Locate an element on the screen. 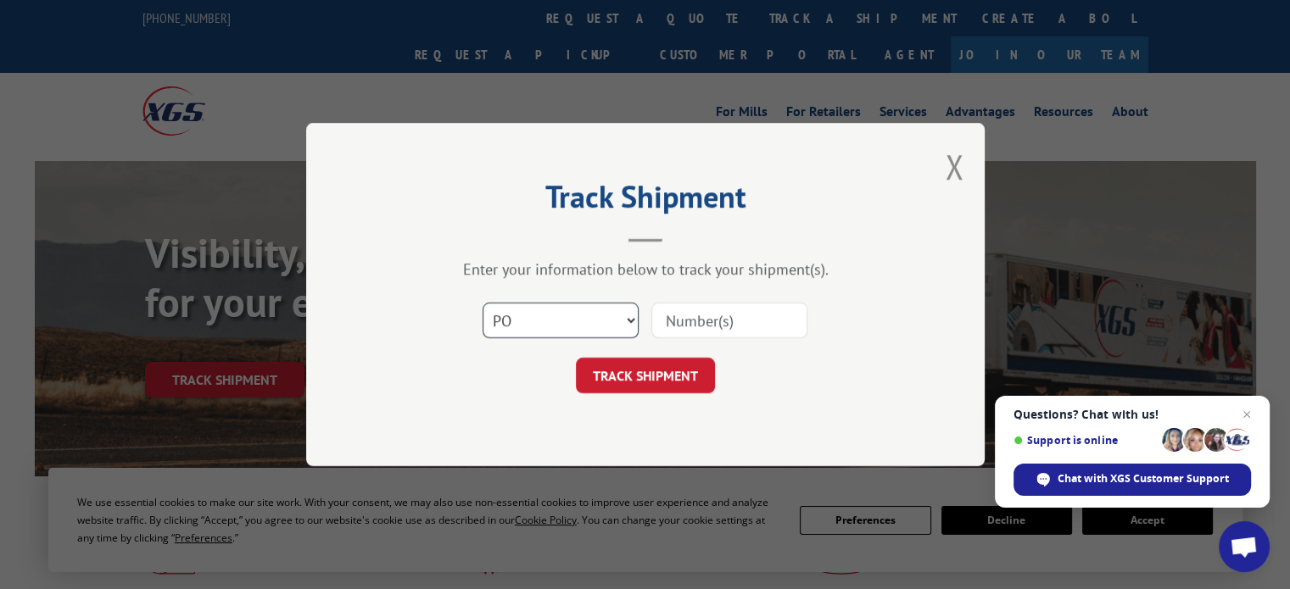 This screenshot has height=589, width=1290. div: Open chat is located at coordinates (1244, 547).